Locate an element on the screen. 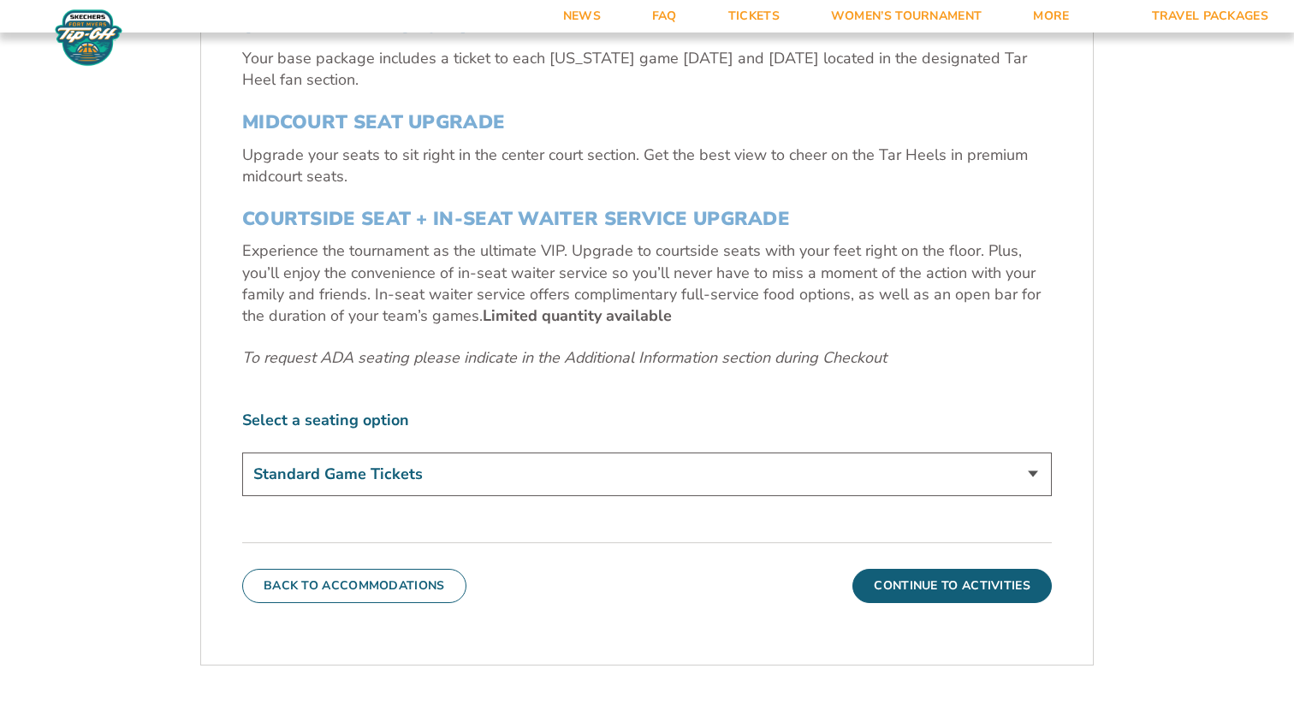 The image size is (1294, 704). label: Select a seating option is located at coordinates (647, 420).